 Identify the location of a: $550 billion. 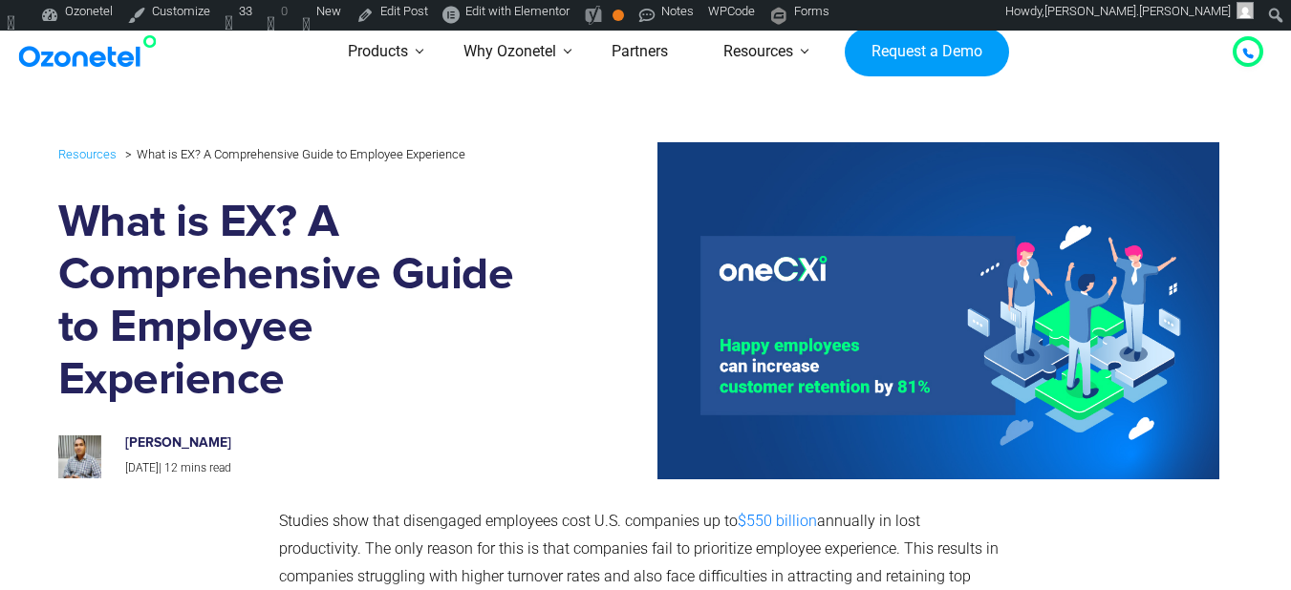
(777, 521).